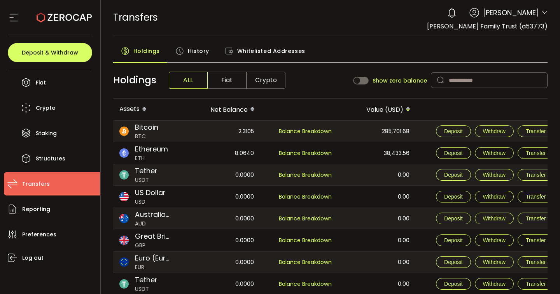 The height and width of the screenshot is (294, 560). Describe the element at coordinates (124, 153) in the screenshot. I see `img: eth_portfolio.svg` at that location.